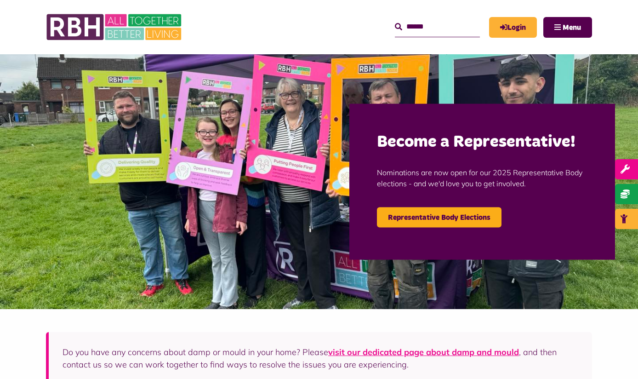  What do you see at coordinates (572, 28) in the screenshot?
I see `span: Menu` at bounding box center [572, 28].